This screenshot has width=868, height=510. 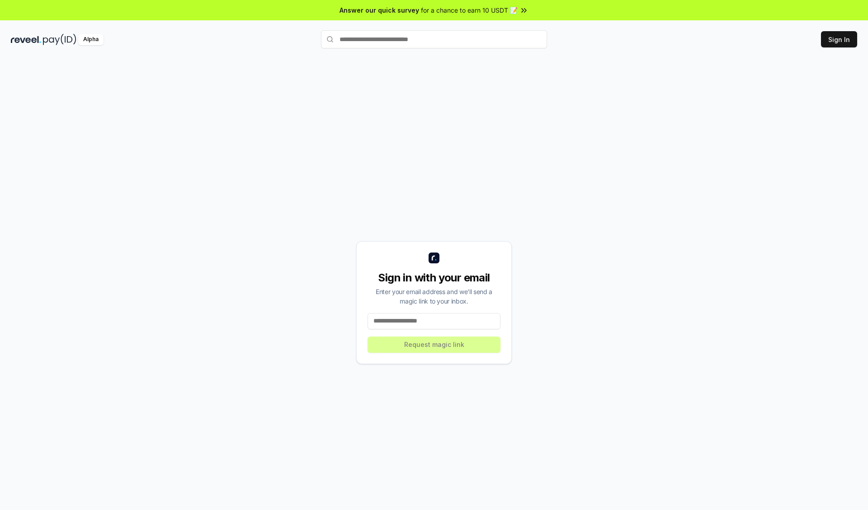 I want to click on button: Sign In, so click(x=839, y=39).